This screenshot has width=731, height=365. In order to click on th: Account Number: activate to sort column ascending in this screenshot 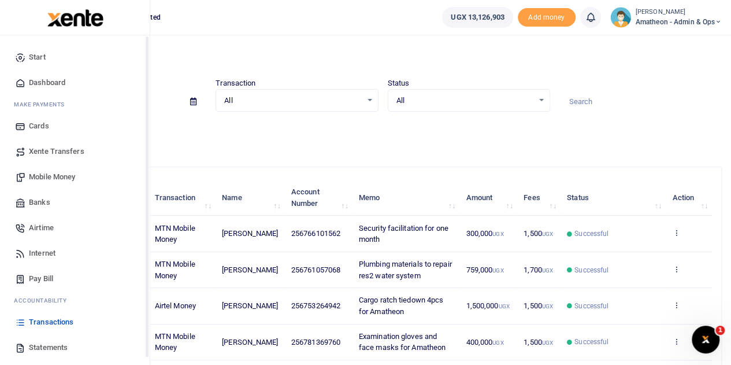, I will do `click(318, 198)`.